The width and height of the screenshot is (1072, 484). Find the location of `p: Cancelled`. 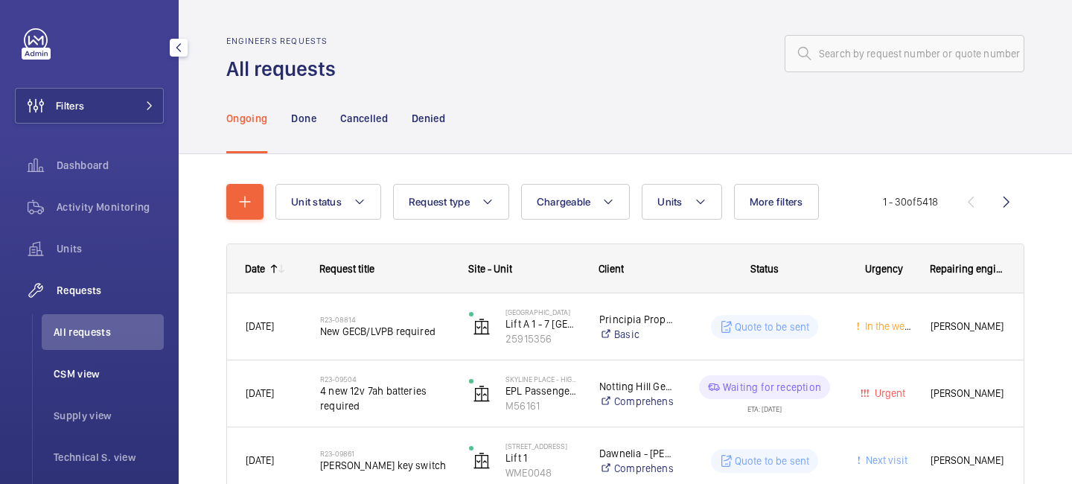

p: Cancelled is located at coordinates (364, 118).